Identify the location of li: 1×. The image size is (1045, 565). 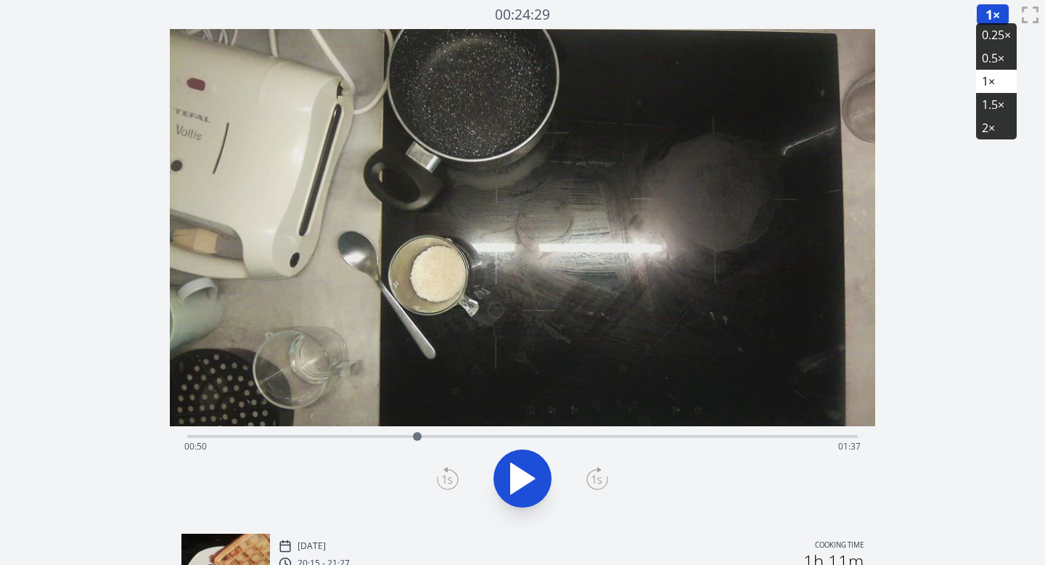
(996, 81).